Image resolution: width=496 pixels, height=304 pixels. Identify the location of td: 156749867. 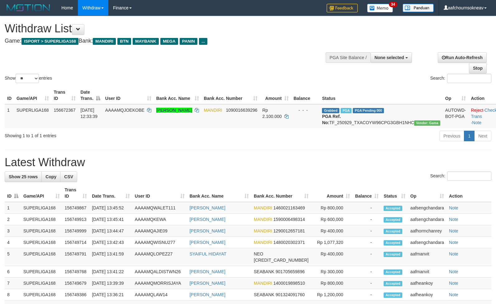
(76, 208).